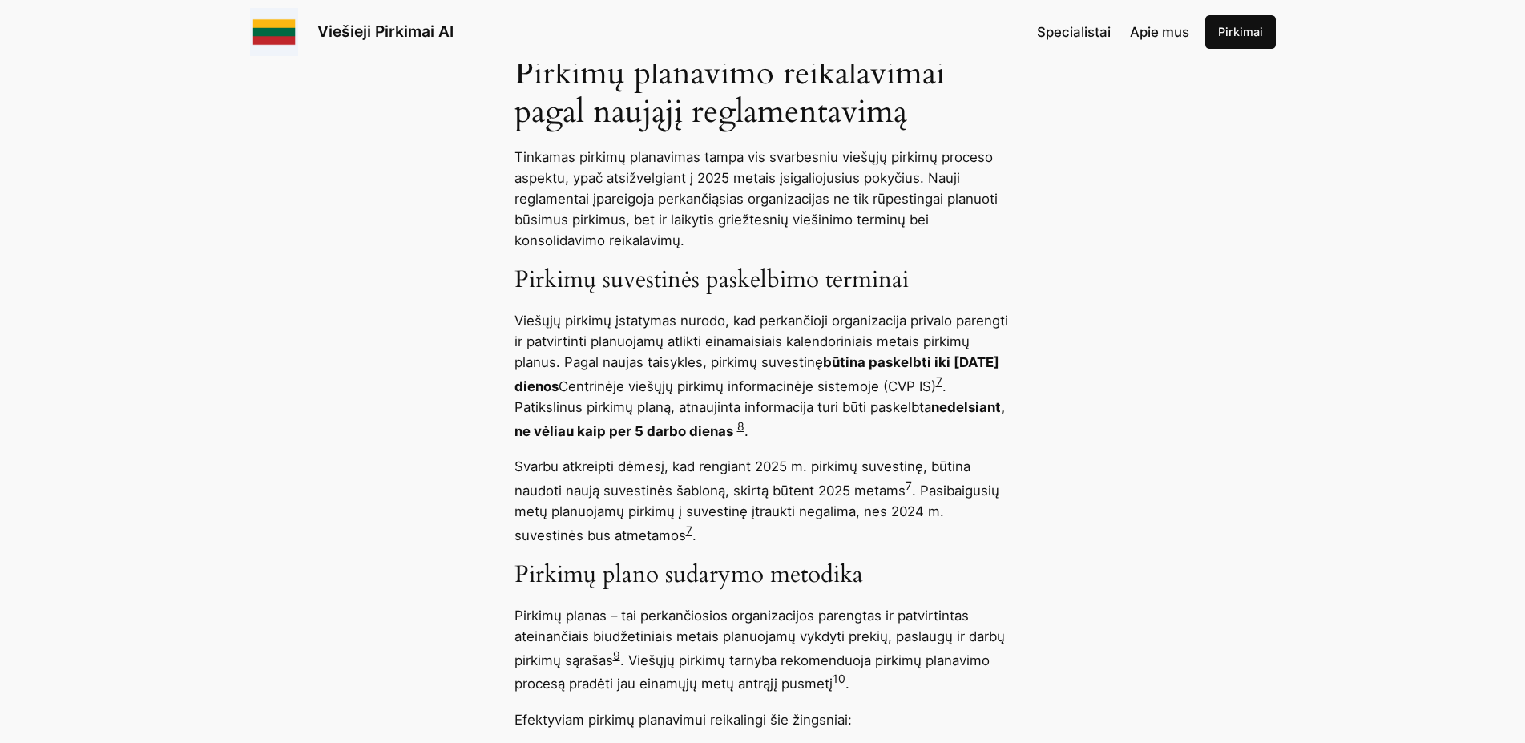  What do you see at coordinates (386, 31) in the screenshot?
I see `a: Viešieji Pirkimai AI` at bounding box center [386, 31].